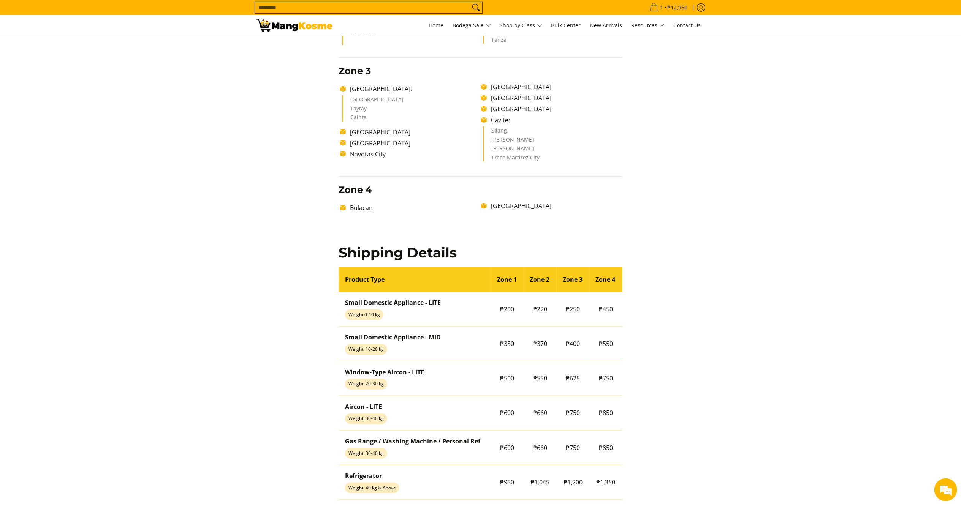 The width and height of the screenshot is (961, 505). What do you see at coordinates (413, 154) in the screenshot?
I see `li: Navotas City` at bounding box center [413, 154].